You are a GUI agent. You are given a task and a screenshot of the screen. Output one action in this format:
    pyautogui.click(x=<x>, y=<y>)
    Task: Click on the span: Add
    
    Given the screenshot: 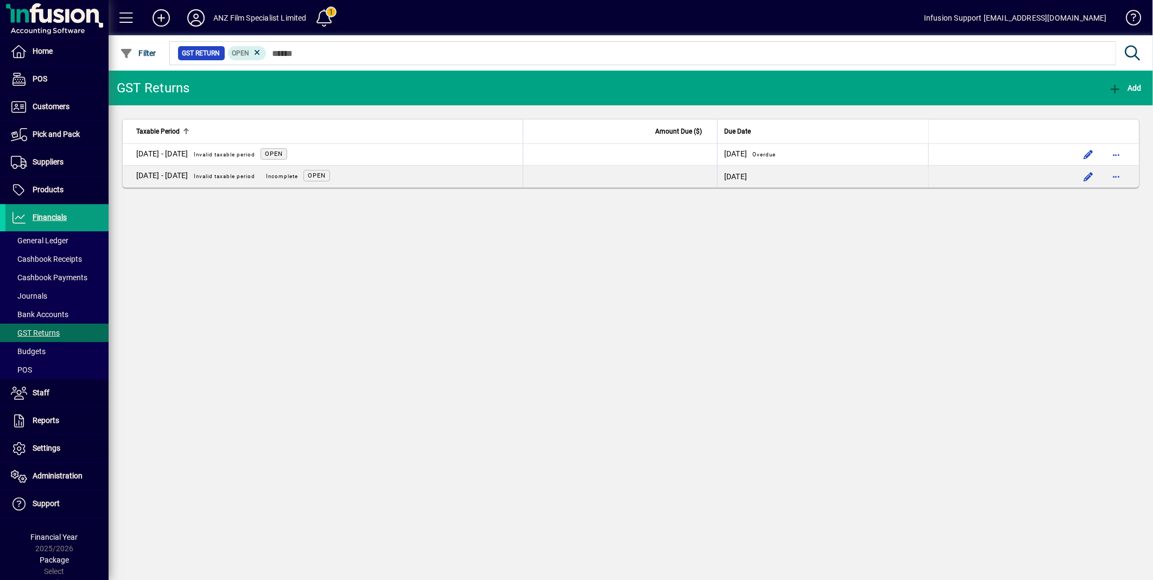 What is the action you would take?
    pyautogui.click(x=1126, y=88)
    